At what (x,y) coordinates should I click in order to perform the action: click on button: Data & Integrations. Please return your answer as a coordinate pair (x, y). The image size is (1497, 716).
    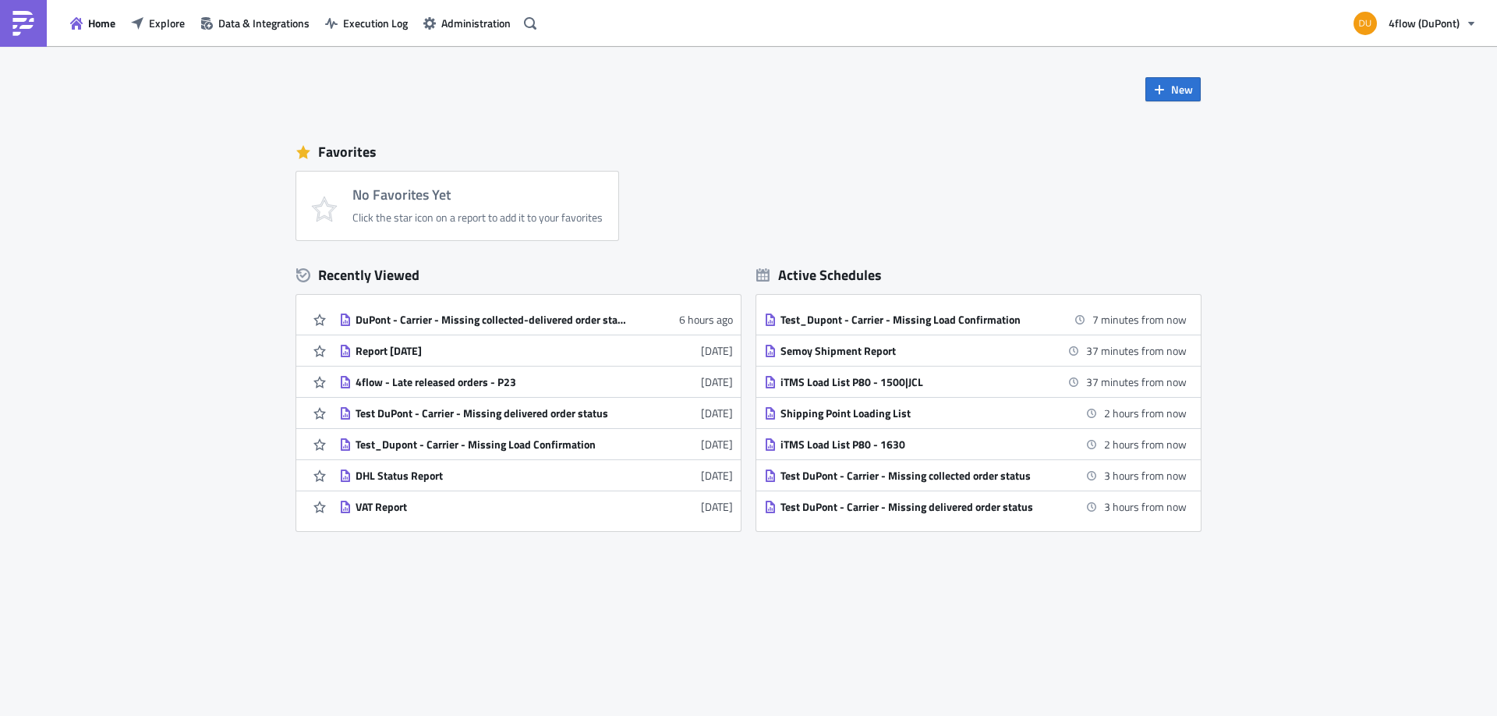
    Looking at the image, I should click on (255, 23).